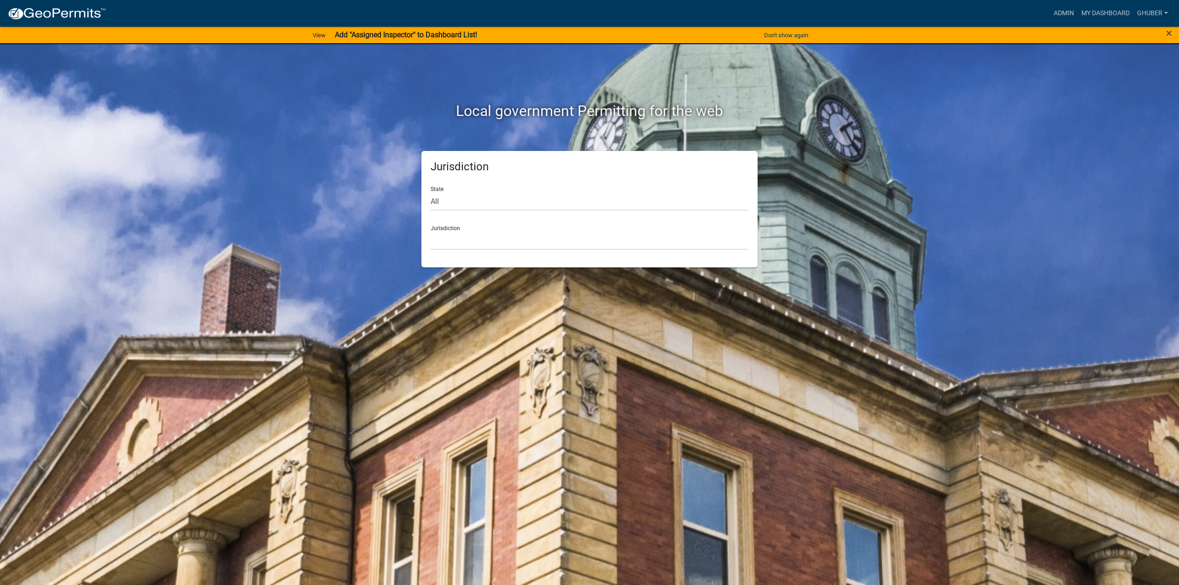  What do you see at coordinates (590, 111) in the screenshot?
I see `h2: Local government Permitting for the web` at bounding box center [590, 111].